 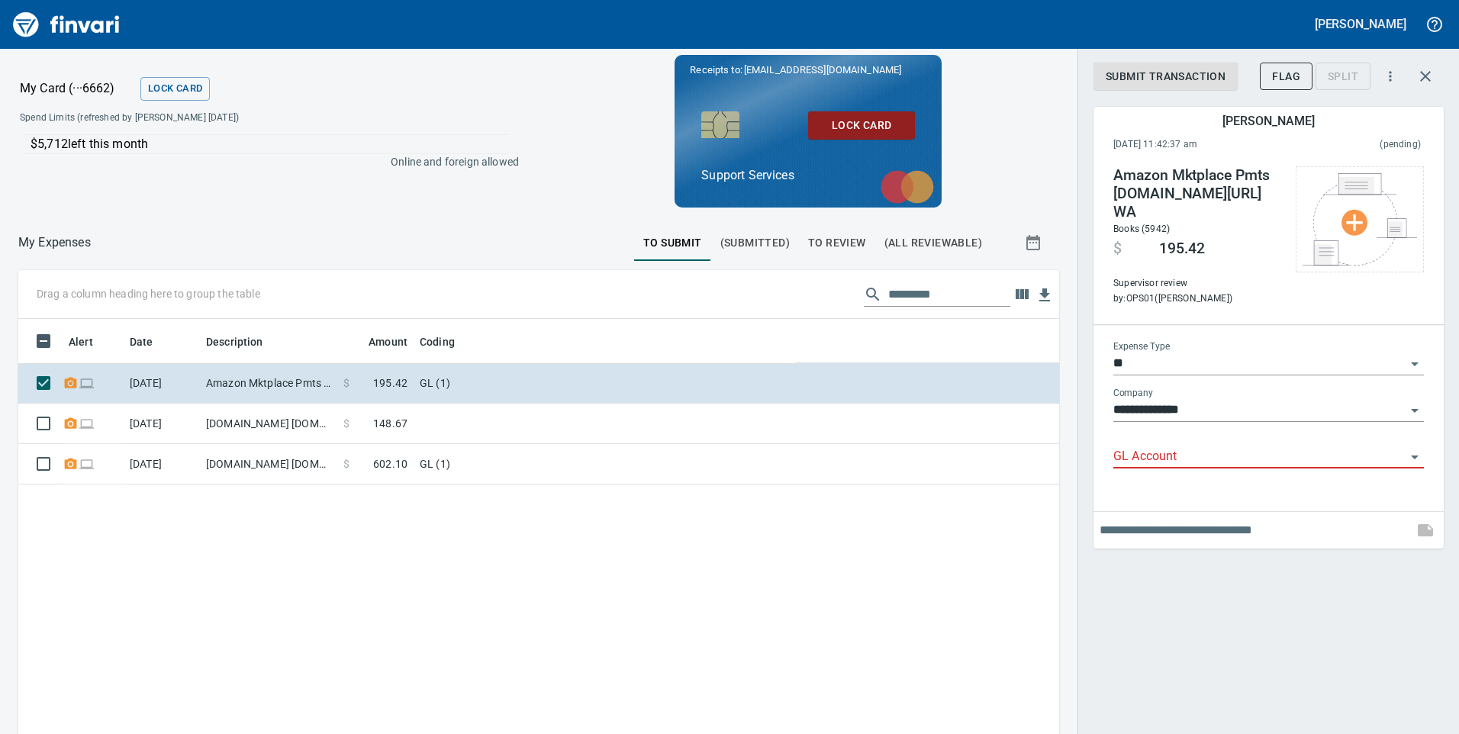 I want to click on span: (Submitted), so click(x=755, y=243).